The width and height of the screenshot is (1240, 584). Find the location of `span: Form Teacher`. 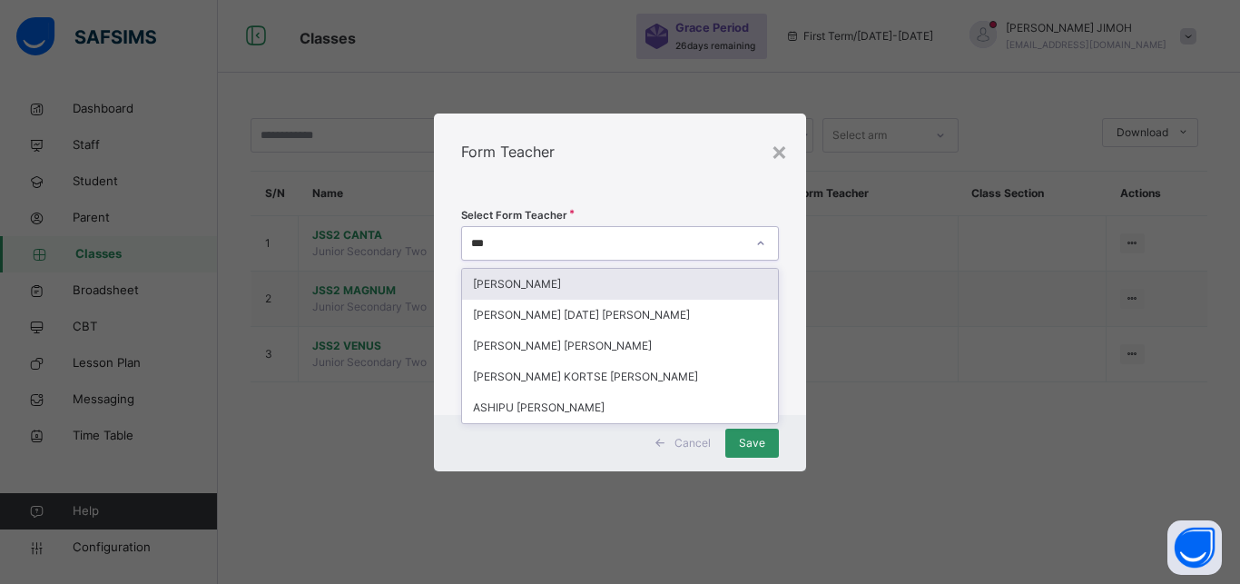

span: Form Teacher is located at coordinates (508, 152).